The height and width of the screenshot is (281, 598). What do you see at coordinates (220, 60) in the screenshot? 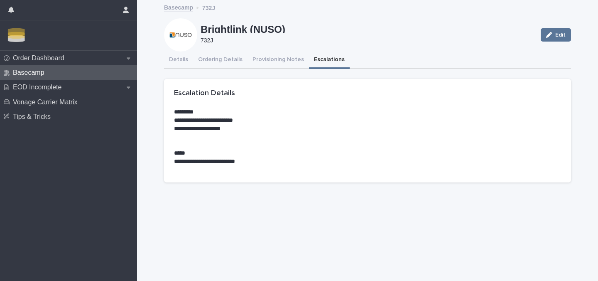
I see `button: Ordering Details` at bounding box center [220, 60].